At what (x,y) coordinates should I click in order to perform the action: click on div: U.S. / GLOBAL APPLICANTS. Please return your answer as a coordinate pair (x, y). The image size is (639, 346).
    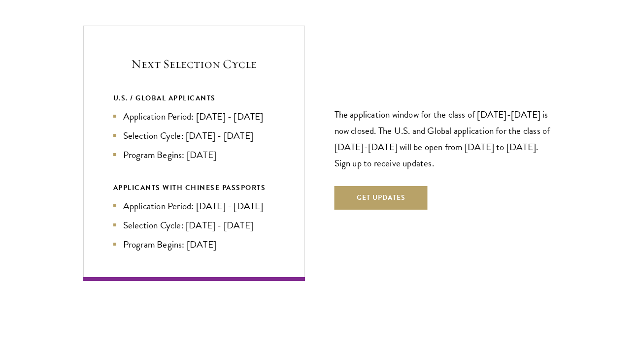
    Looking at the image, I should click on (194, 98).